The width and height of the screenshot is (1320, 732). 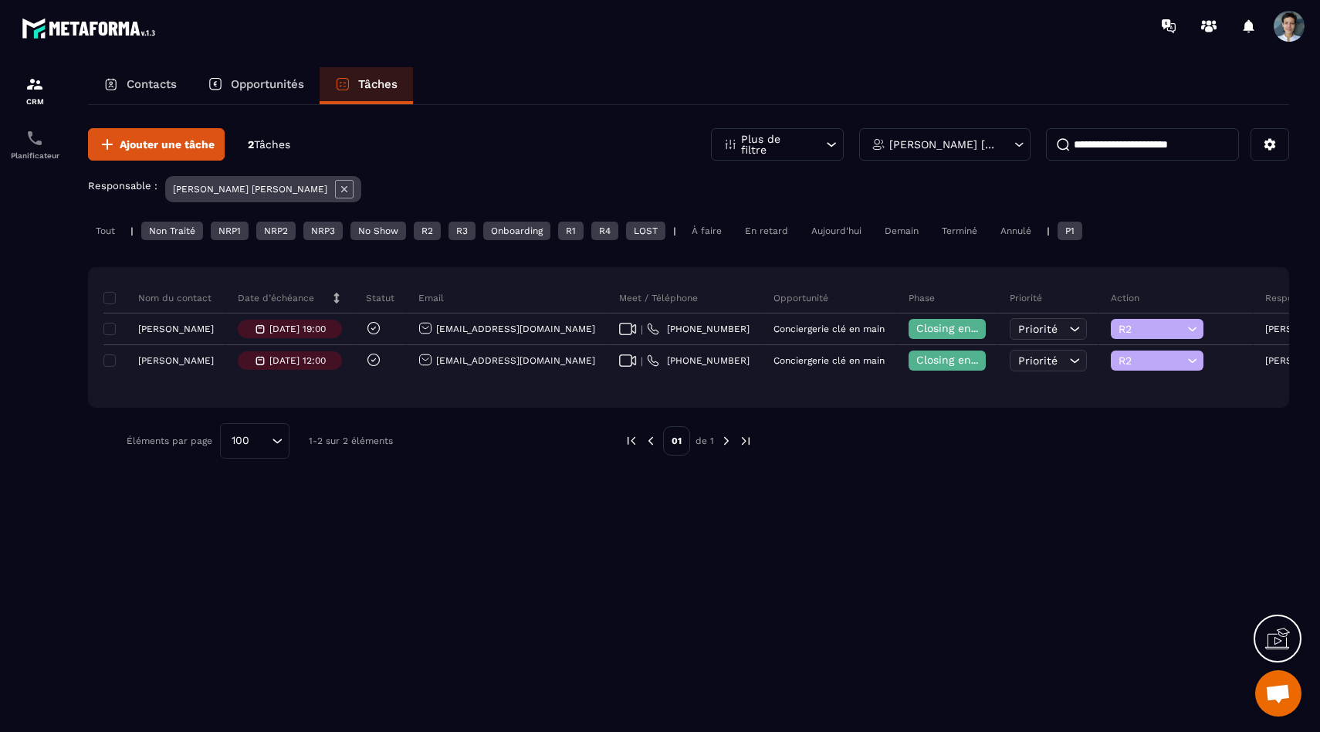 I want to click on div: Aujourd'hui, so click(x=836, y=231).